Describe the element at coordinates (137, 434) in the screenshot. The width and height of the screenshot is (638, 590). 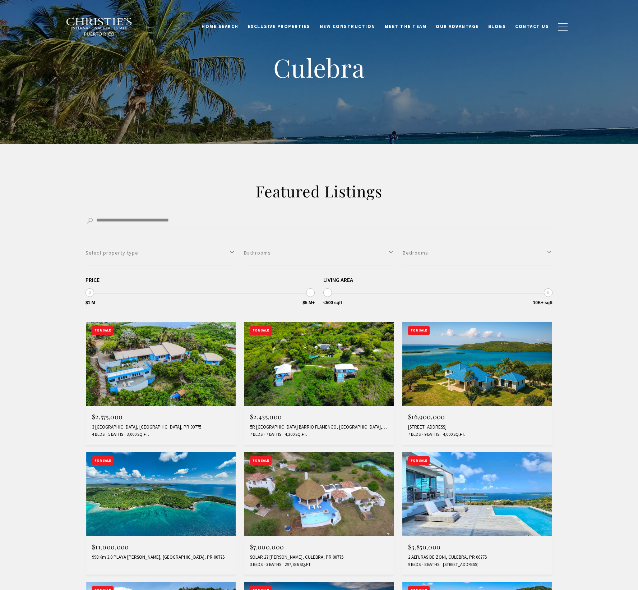
I see `span: 3,000 Sq.Ft.` at that location.